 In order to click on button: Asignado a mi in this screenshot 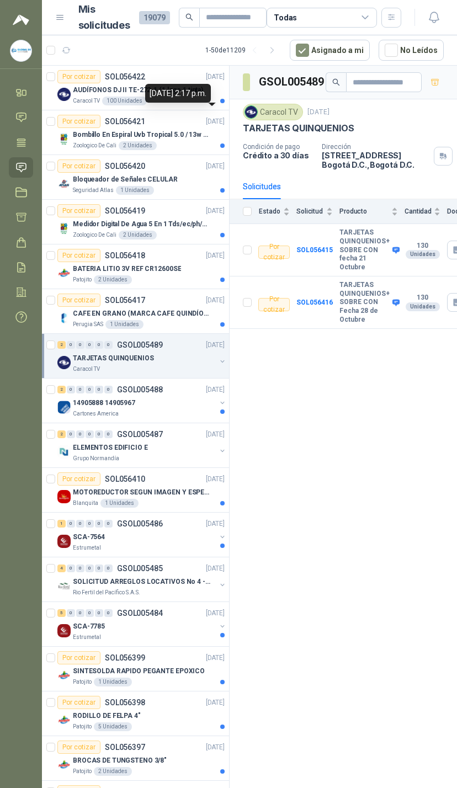, I will do `click(329, 50)`.